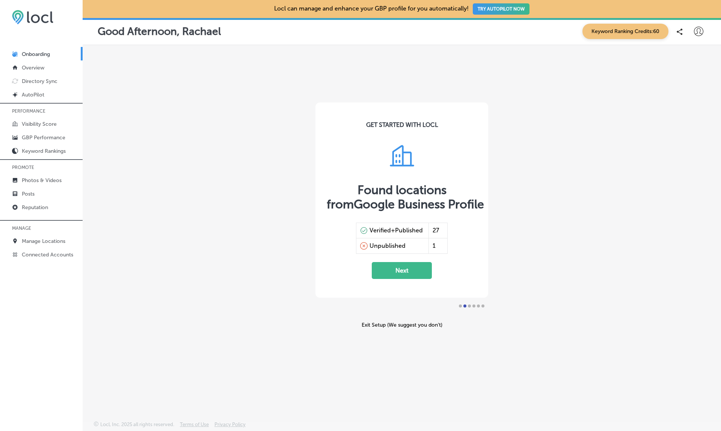 The height and width of the screenshot is (431, 721). What do you see at coordinates (39, 124) in the screenshot?
I see `p: Visibility Score` at bounding box center [39, 124].